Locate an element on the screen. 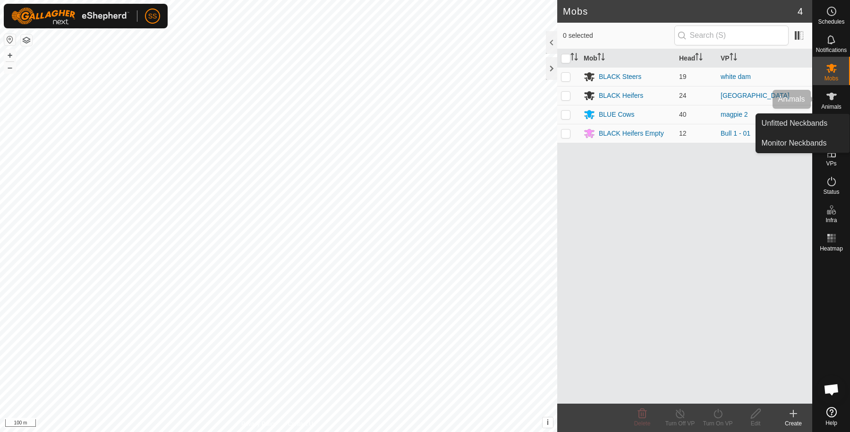 The width and height of the screenshot is (850, 432). h2: Mobs is located at coordinates (680, 11).